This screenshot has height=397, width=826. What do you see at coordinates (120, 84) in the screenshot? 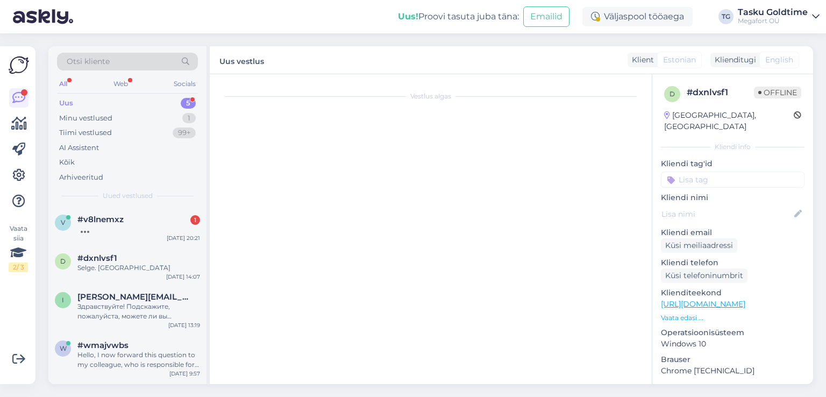
I see `div: Web` at bounding box center [120, 84].